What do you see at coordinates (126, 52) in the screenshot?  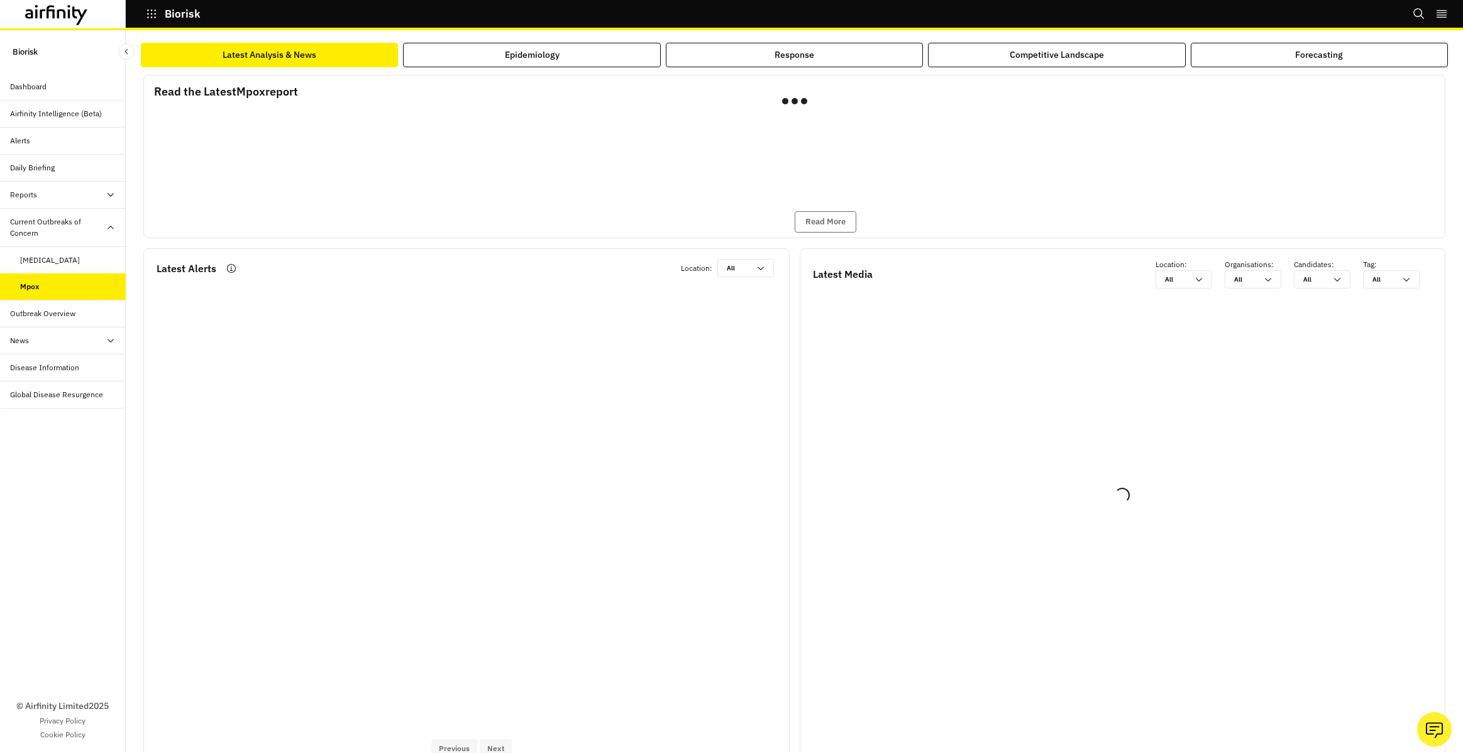 I see `button: Close Sidebar` at bounding box center [126, 52].